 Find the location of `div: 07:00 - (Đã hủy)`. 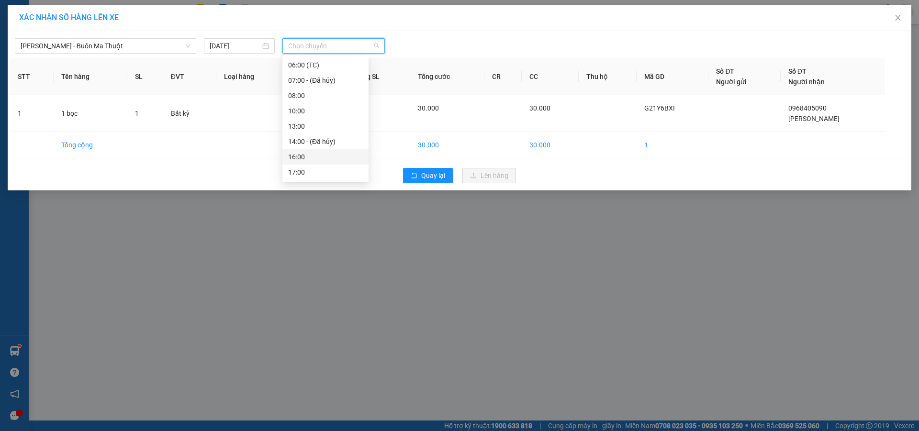

div: 07:00 - (Đã hủy) is located at coordinates (325, 80).